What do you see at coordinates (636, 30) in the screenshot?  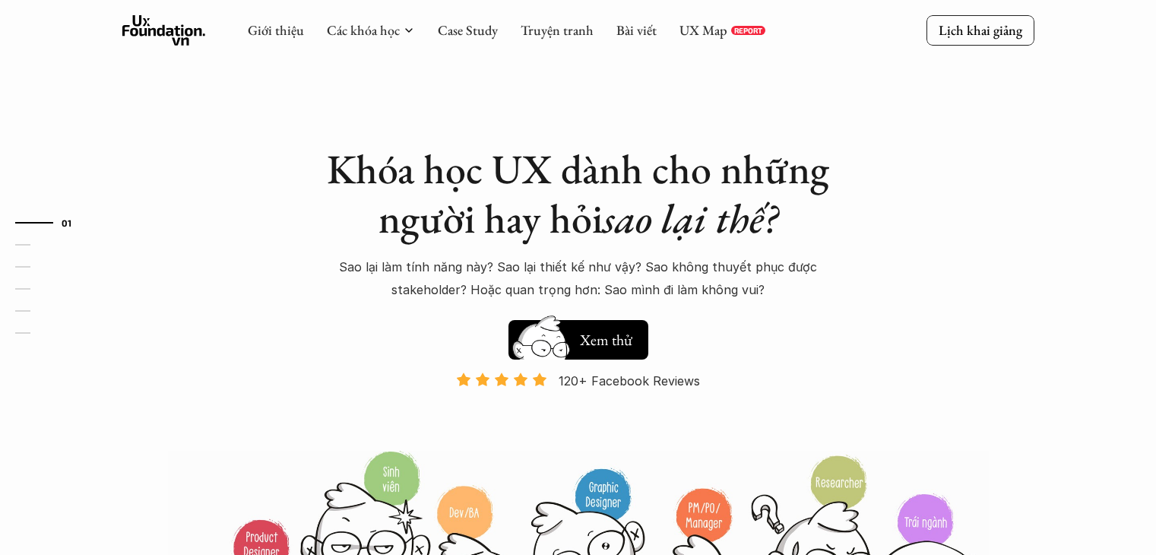 I see `a: Bài viết` at bounding box center [636, 30].